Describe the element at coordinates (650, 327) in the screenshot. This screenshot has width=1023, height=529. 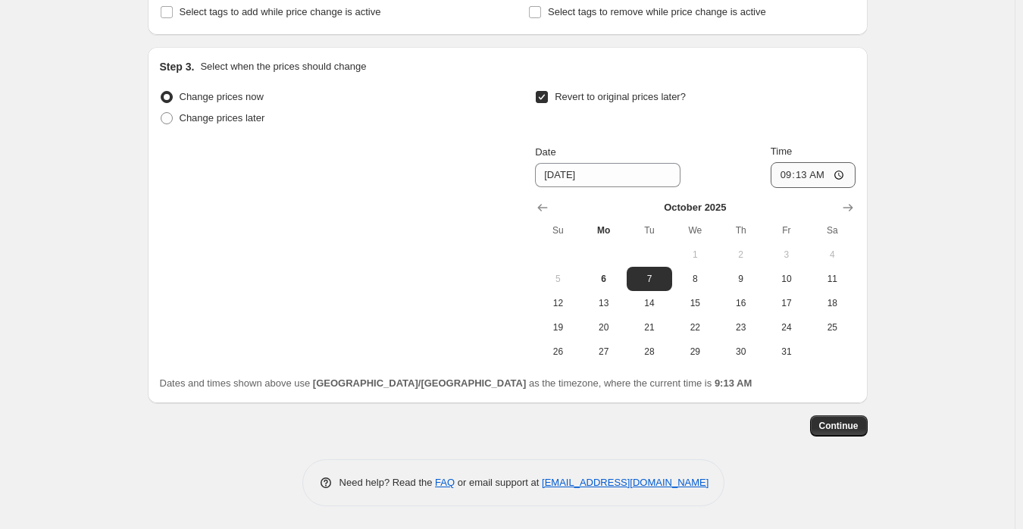
I see `span: 21` at that location.